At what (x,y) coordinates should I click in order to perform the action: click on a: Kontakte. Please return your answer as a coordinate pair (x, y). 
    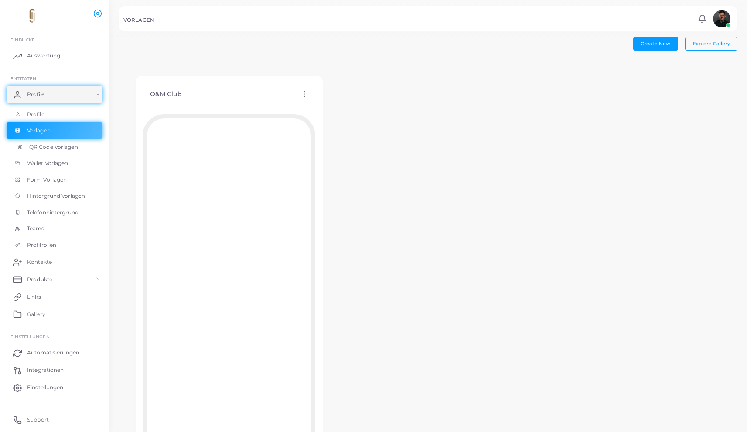
    Looking at the image, I should click on (54, 262).